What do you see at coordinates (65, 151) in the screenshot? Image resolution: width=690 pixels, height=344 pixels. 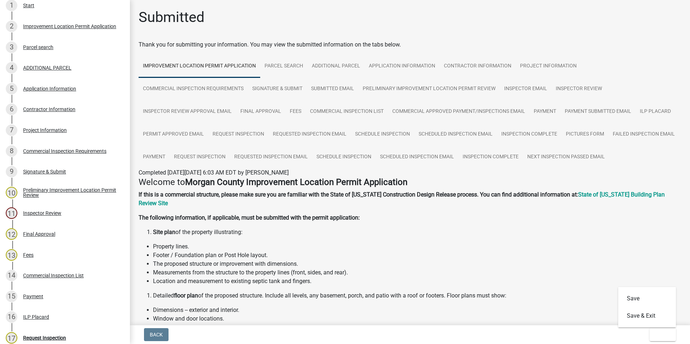 I see `div: Commercial Inspection Requirements` at bounding box center [65, 151].